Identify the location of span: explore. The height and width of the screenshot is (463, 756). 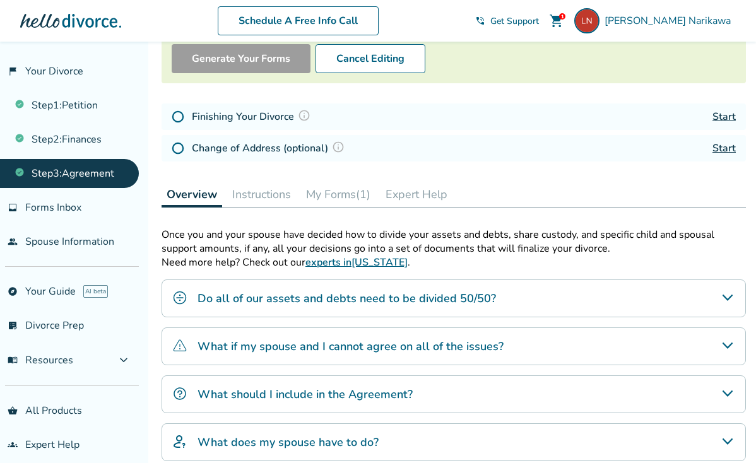
(13, 292).